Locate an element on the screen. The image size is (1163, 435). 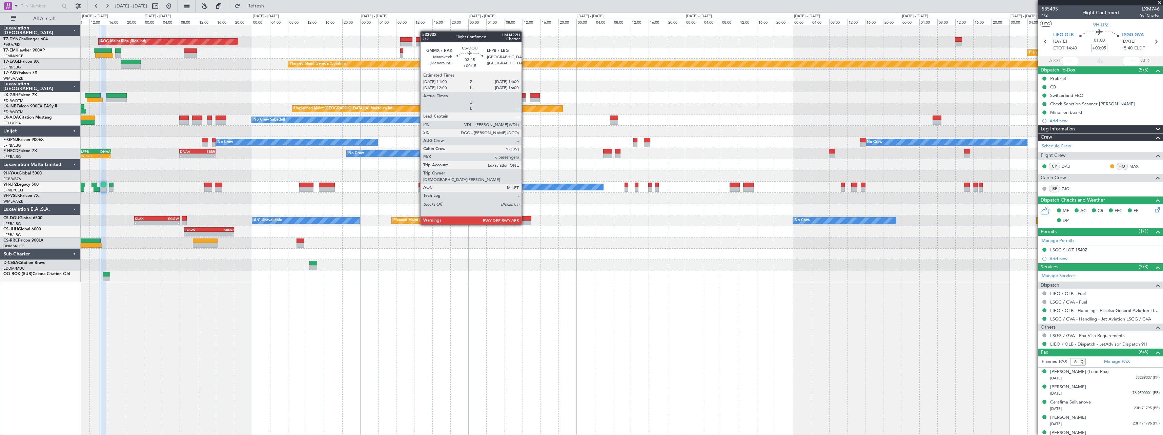
span: LIEO OLB is located at coordinates (1064, 35).